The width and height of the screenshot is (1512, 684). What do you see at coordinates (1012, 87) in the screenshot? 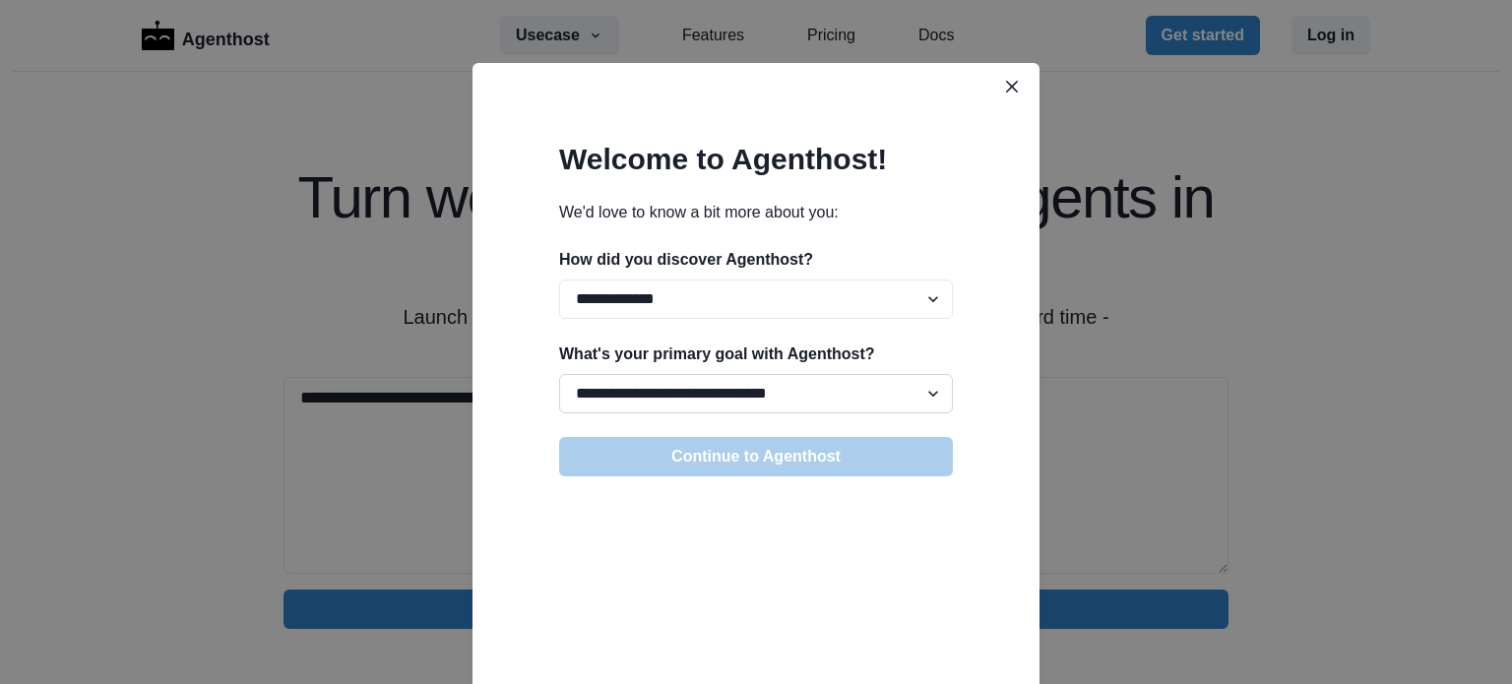
I see `button: Close` at bounding box center [1012, 87].